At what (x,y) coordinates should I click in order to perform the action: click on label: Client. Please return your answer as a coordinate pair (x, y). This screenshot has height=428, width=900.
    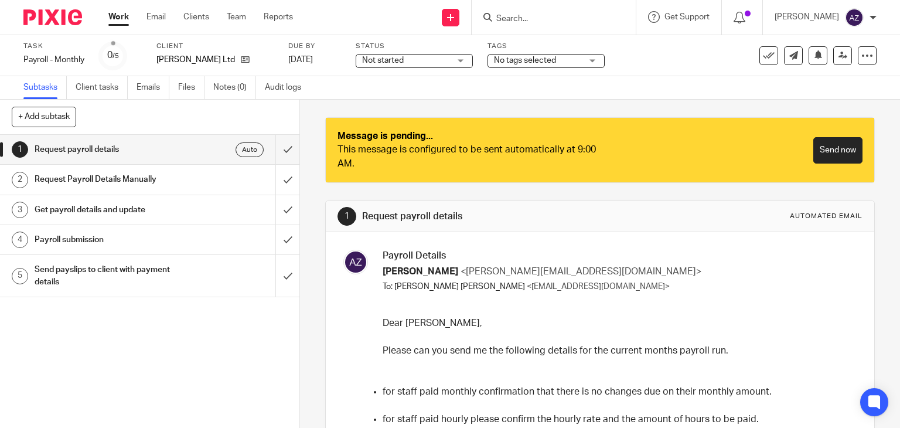
    Looking at the image, I should click on (215, 46).